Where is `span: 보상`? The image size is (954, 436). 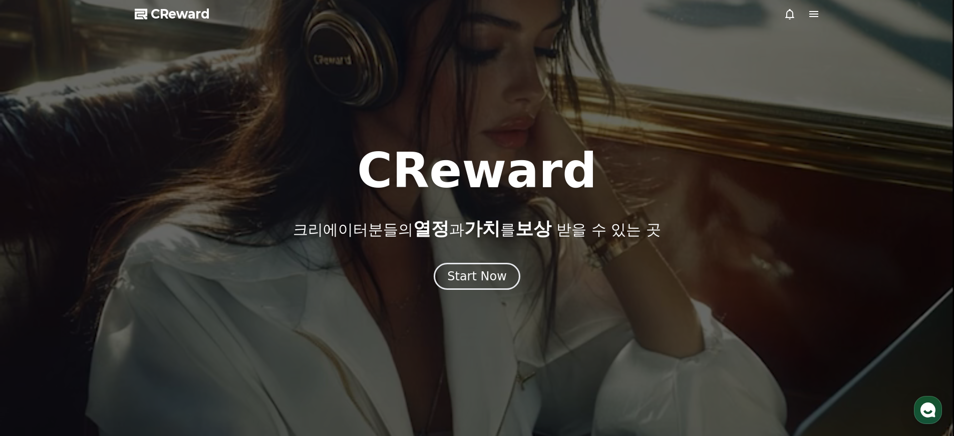 span: 보상 is located at coordinates (533, 228).